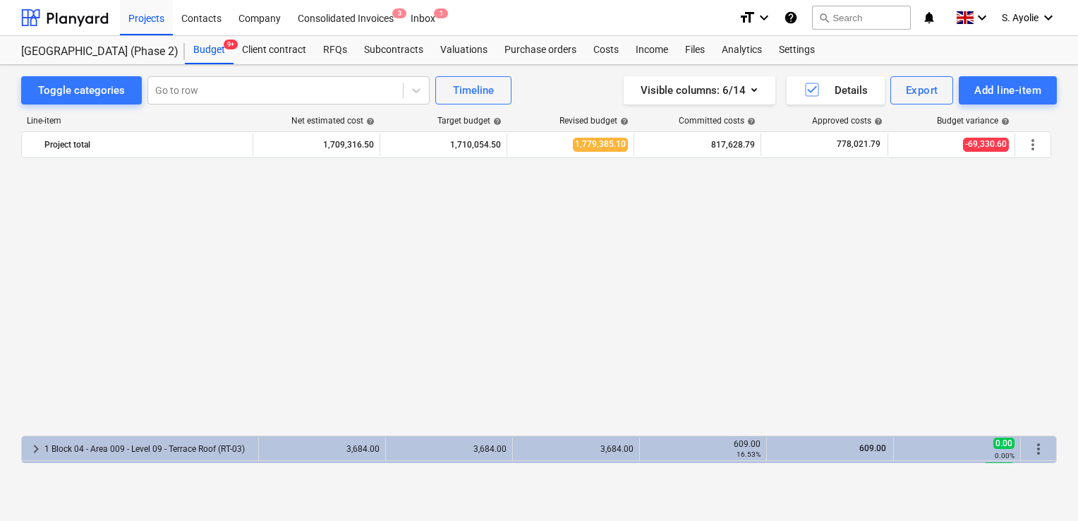  I want to click on div: Target budget, so click(469, 121).